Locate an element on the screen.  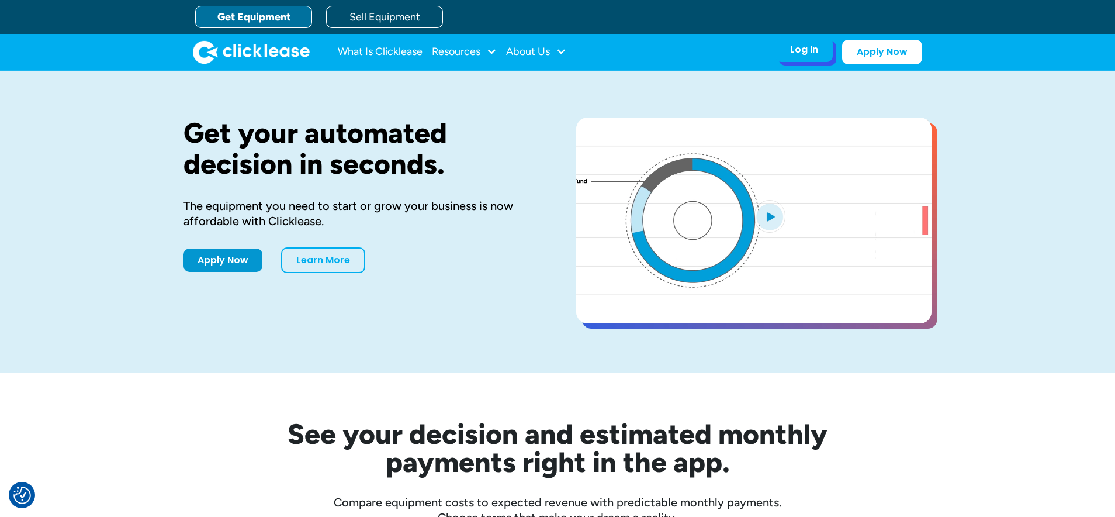
div: Resources is located at coordinates (464, 52).